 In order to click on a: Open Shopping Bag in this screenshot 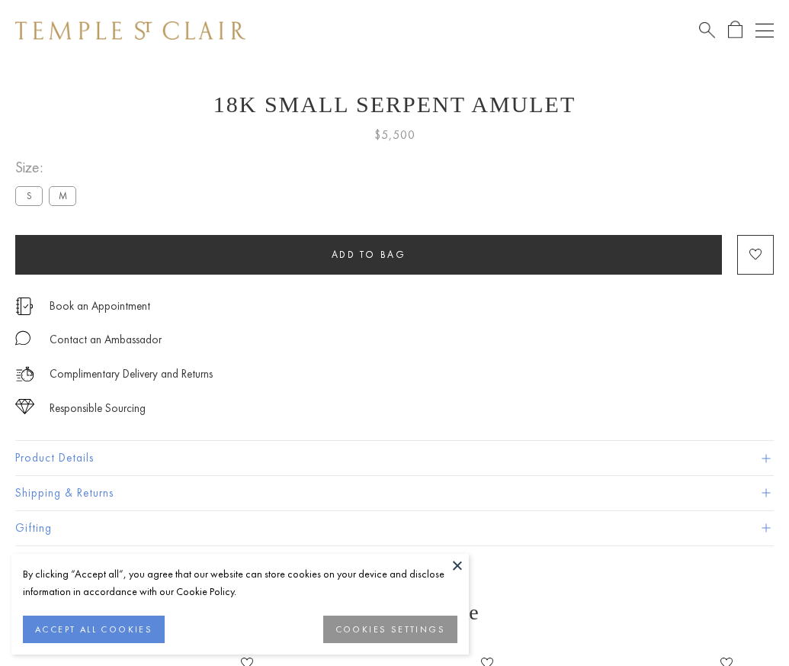, I will do `click(735, 30)`.